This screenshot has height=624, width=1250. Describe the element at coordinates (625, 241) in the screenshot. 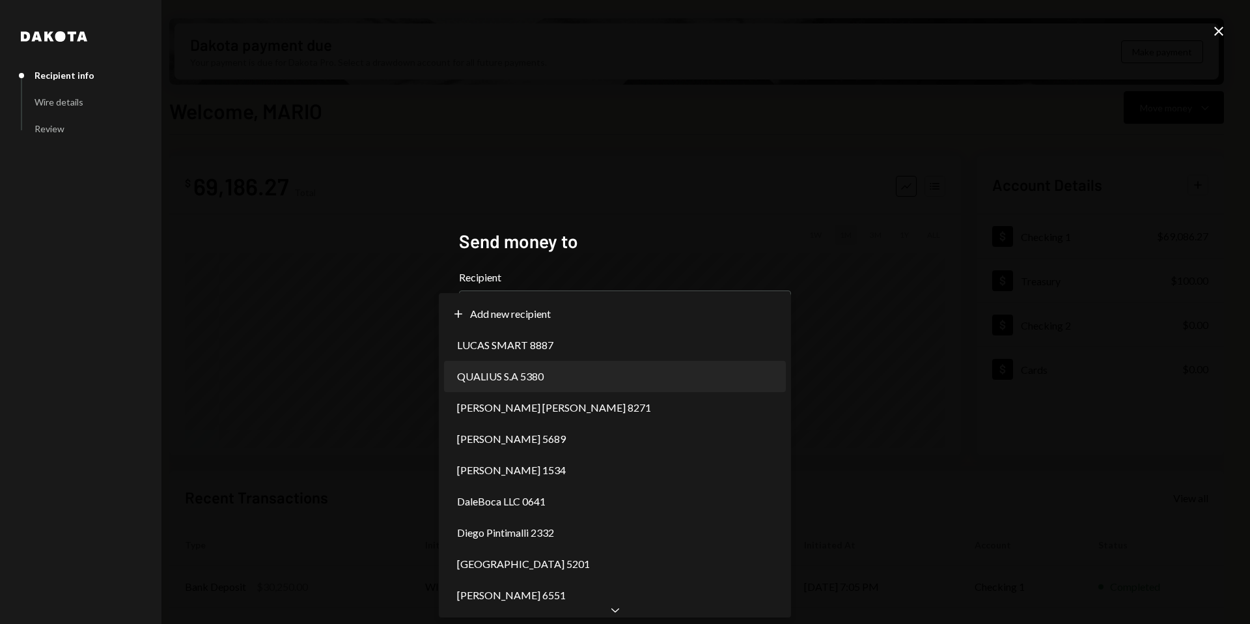

I see `h2: Send money to` at that location.